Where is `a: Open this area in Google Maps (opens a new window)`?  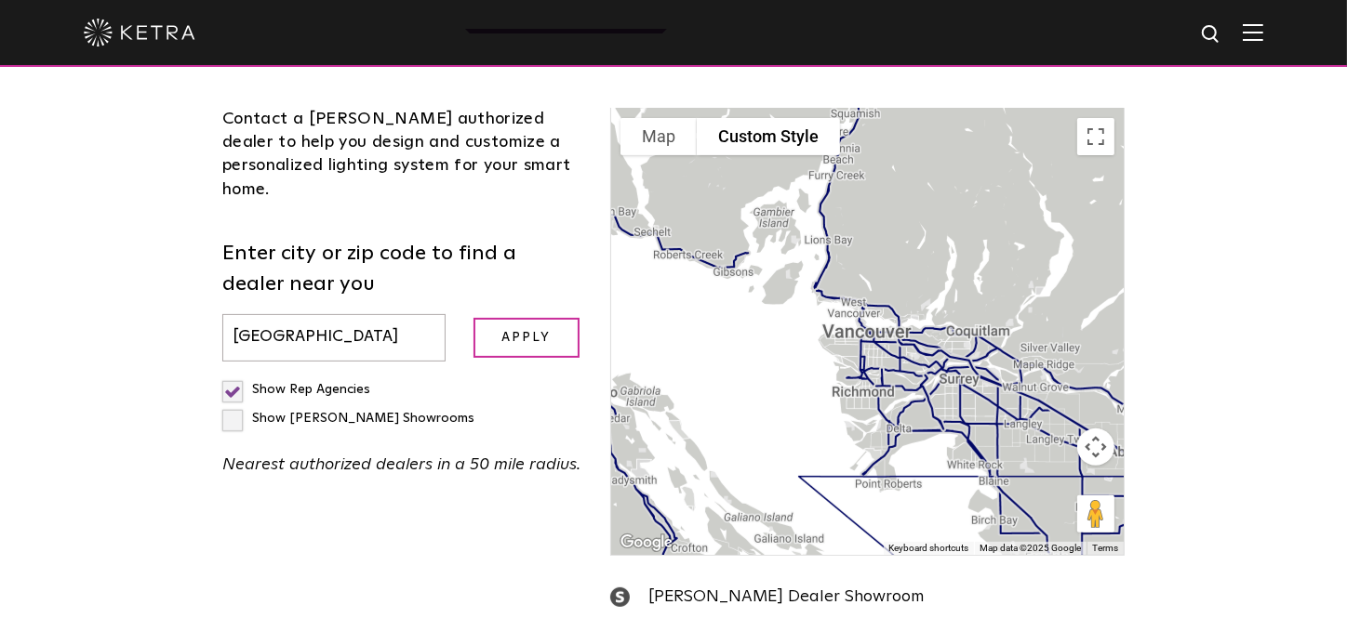 a: Open this area in Google Maps (opens a new window) is located at coordinates (646, 543).